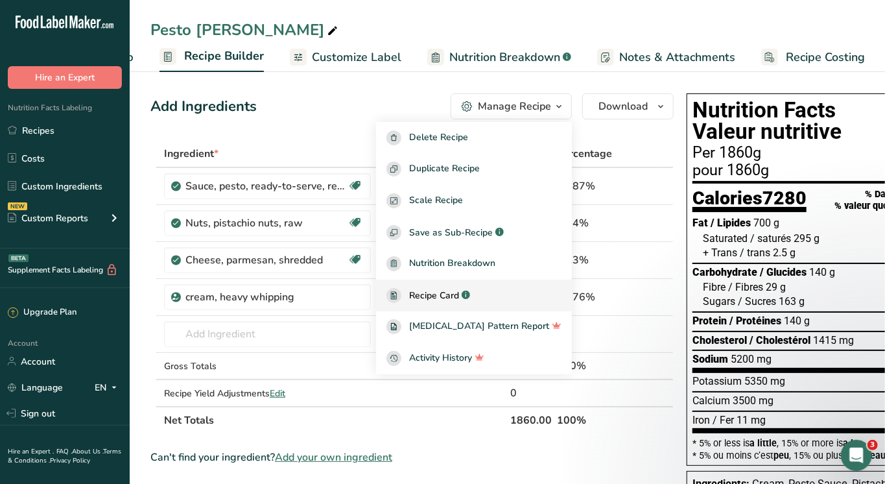  Describe the element at coordinates (753, 400) in the screenshot. I see `span: 3500 mg` at that location.